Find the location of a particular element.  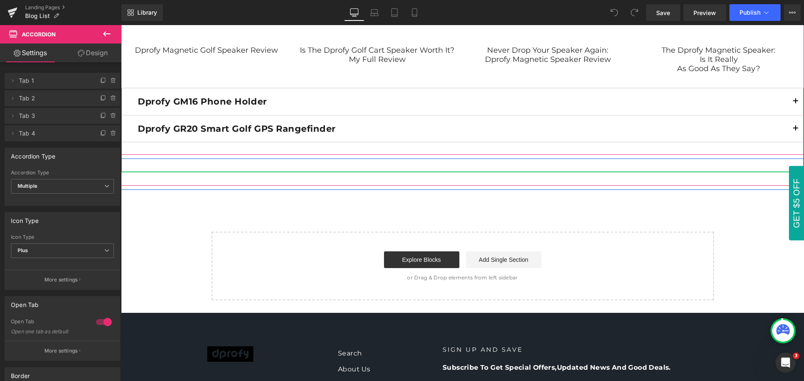

a: Explore Blocks is located at coordinates (301, 235).